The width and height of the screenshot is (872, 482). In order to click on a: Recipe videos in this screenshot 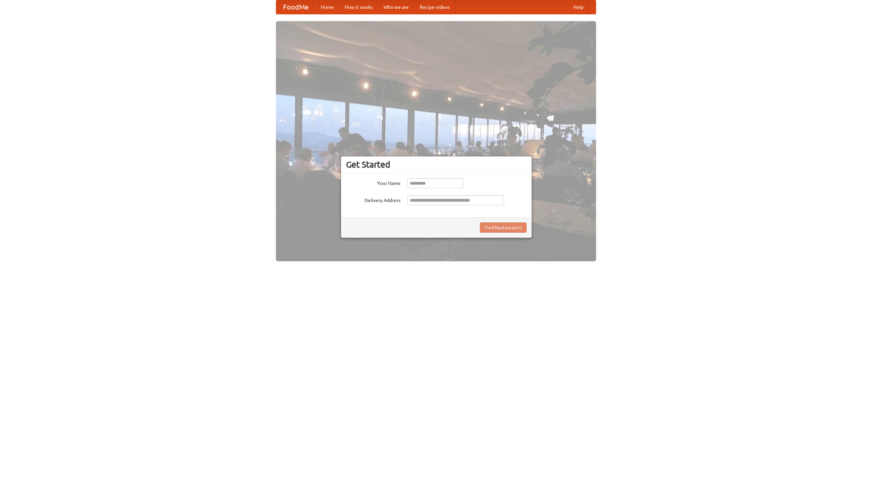, I will do `click(434, 7)`.